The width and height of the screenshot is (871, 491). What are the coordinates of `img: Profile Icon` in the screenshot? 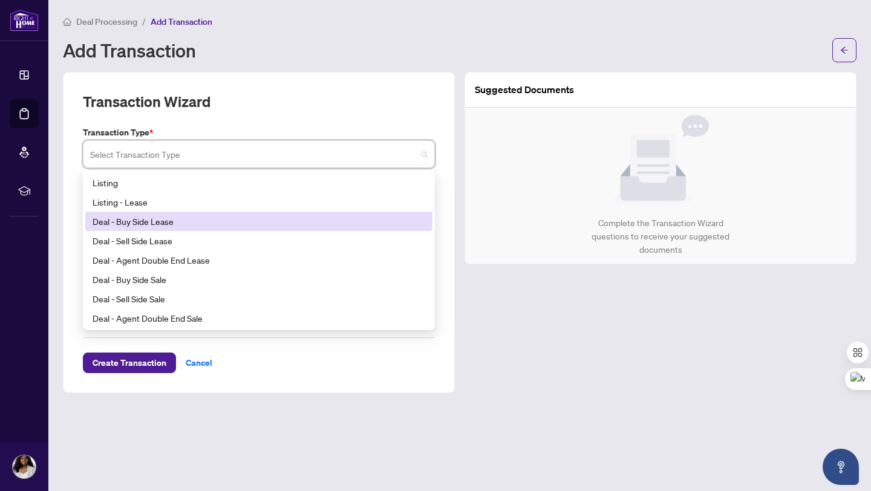 It's located at (24, 467).